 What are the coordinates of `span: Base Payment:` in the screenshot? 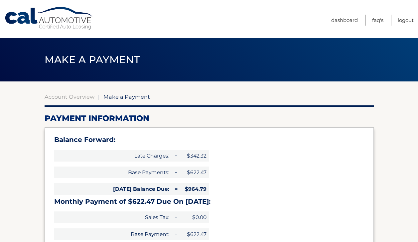 It's located at (113, 234).